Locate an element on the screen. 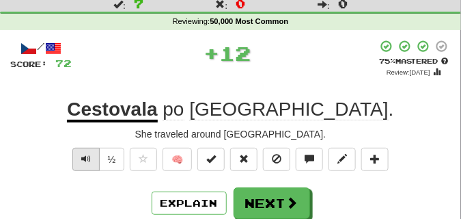 The height and width of the screenshot is (219, 461). u: Cestovala is located at coordinates (112, 110).